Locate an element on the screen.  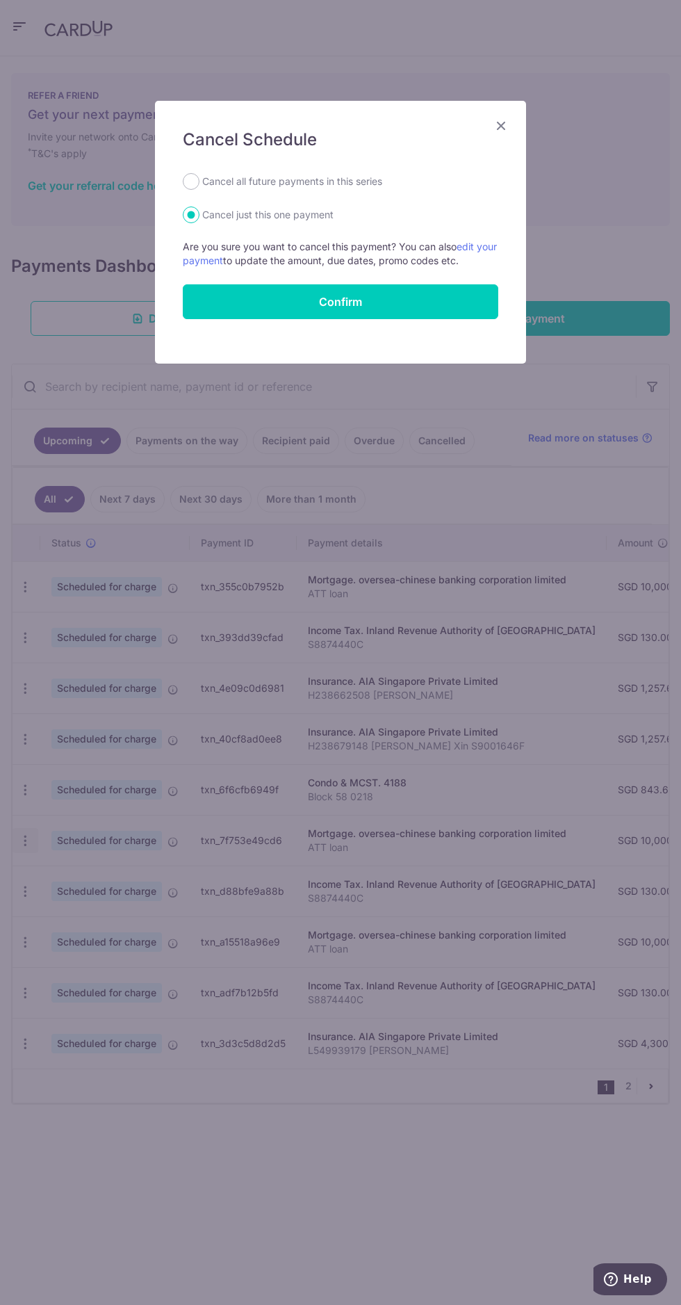
label: Cancel just this one payment is located at coordinates (268, 215).